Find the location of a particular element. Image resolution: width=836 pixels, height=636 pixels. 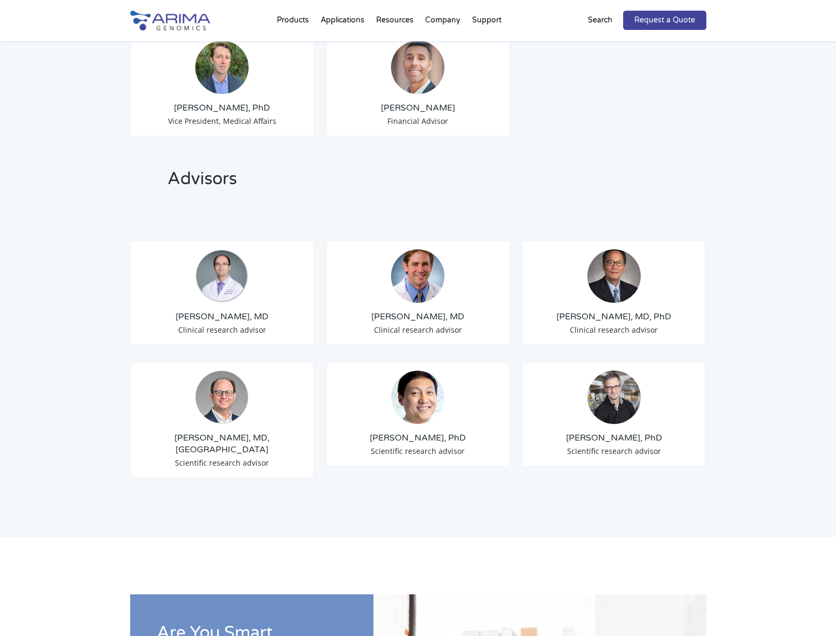

h2: Advisors is located at coordinates (285, 183).